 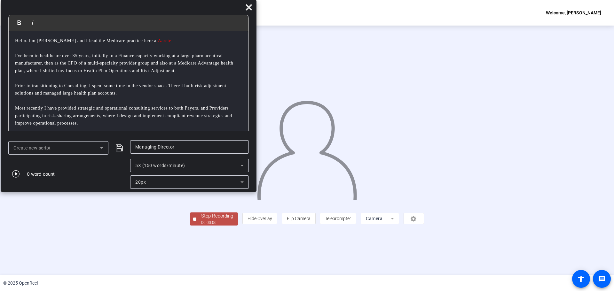 What do you see at coordinates (20, 283) in the screenshot?
I see `div: © 2025 OpenReel` at bounding box center [20, 283].